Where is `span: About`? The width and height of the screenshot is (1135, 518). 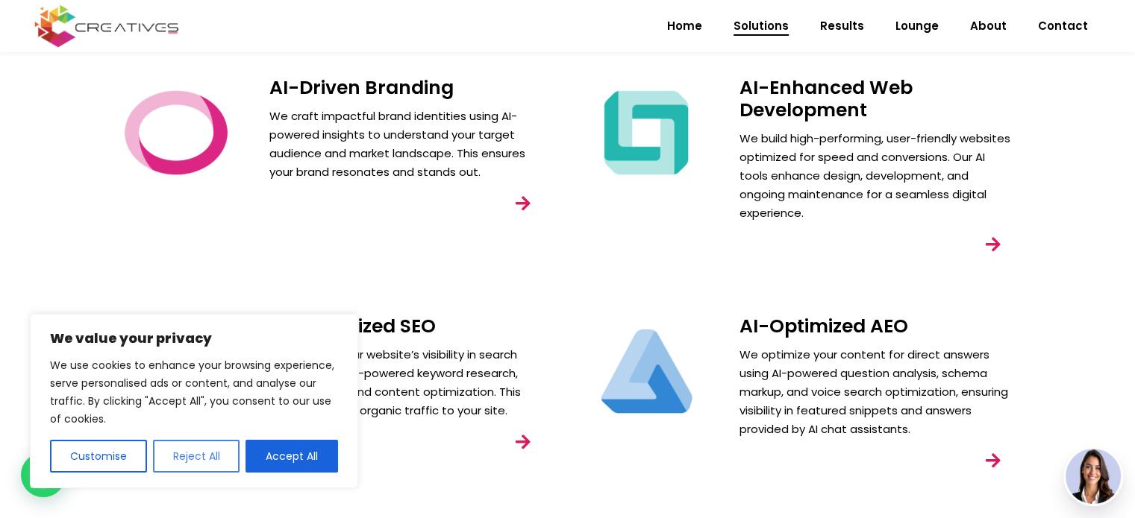
span: About is located at coordinates (988, 26).